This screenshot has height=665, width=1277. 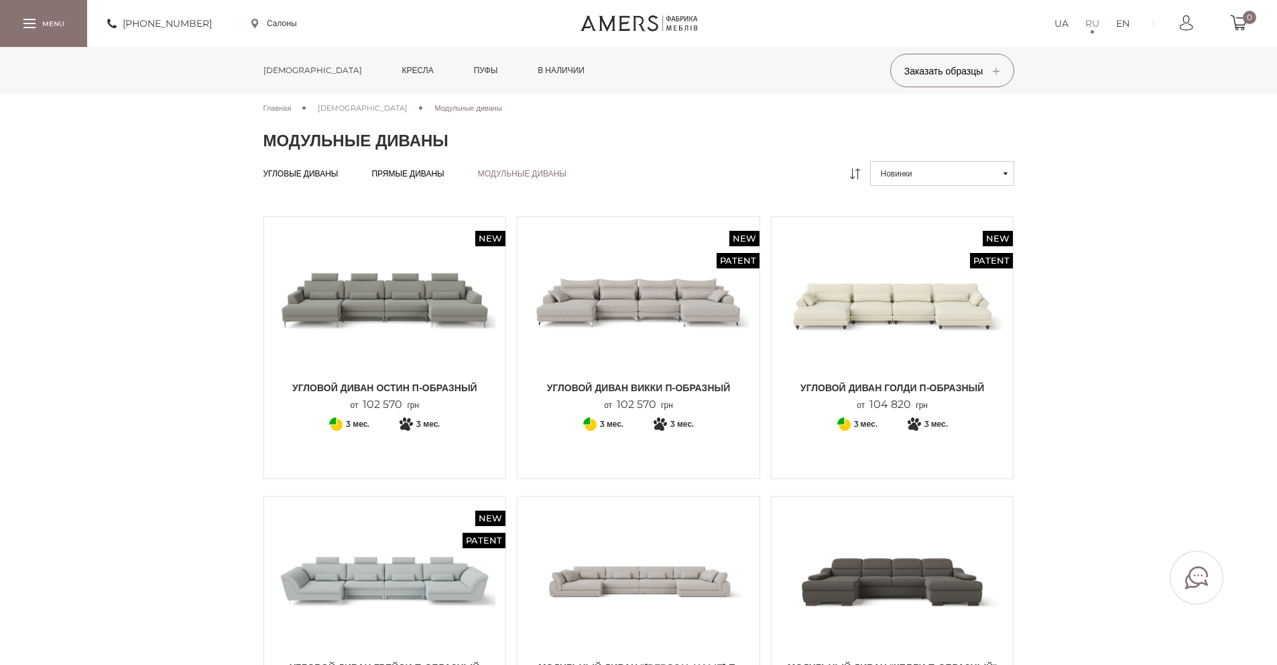 I want to click on a: Главная, so click(x=278, y=108).